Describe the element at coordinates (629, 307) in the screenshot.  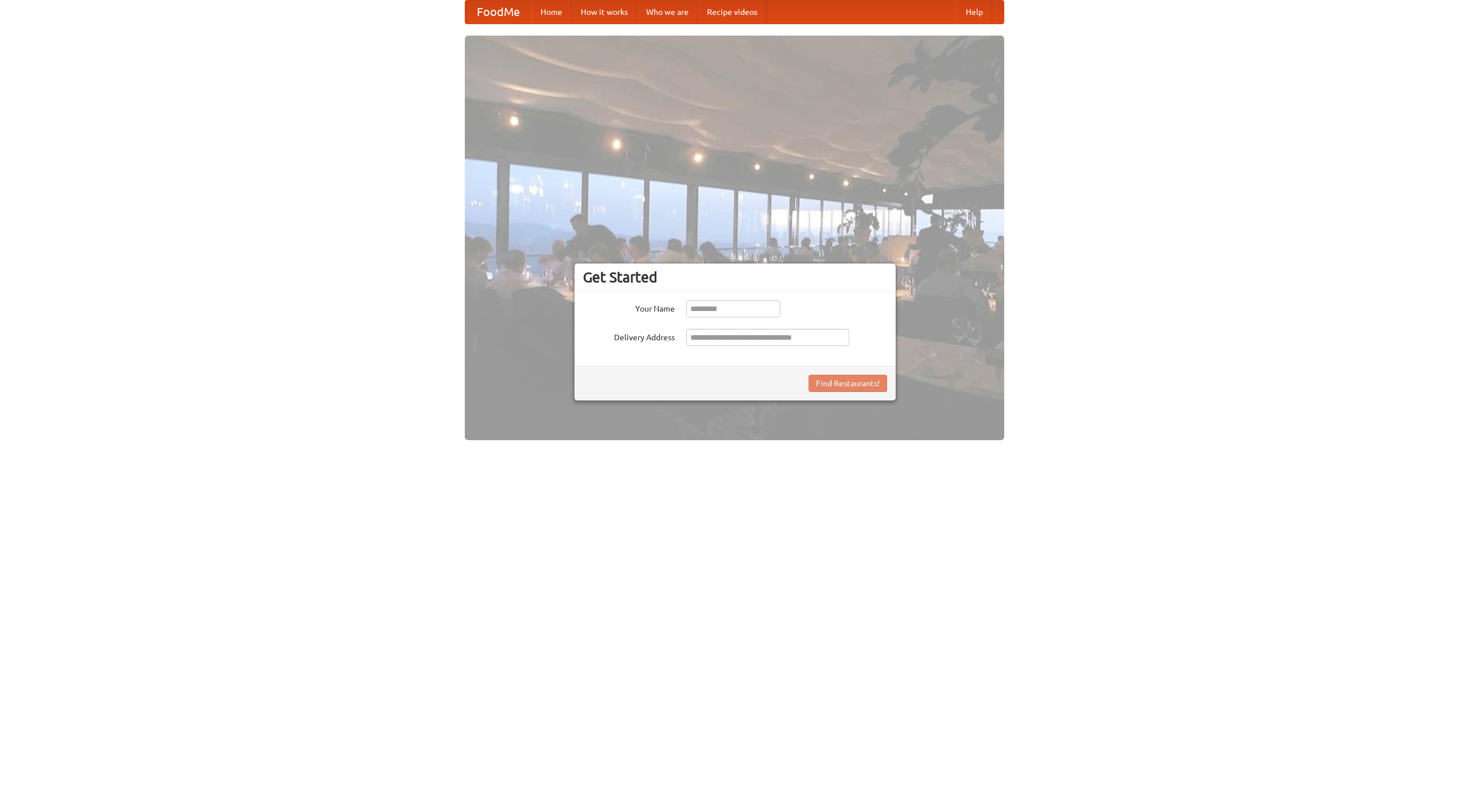
I see `label: Your Name` at that location.